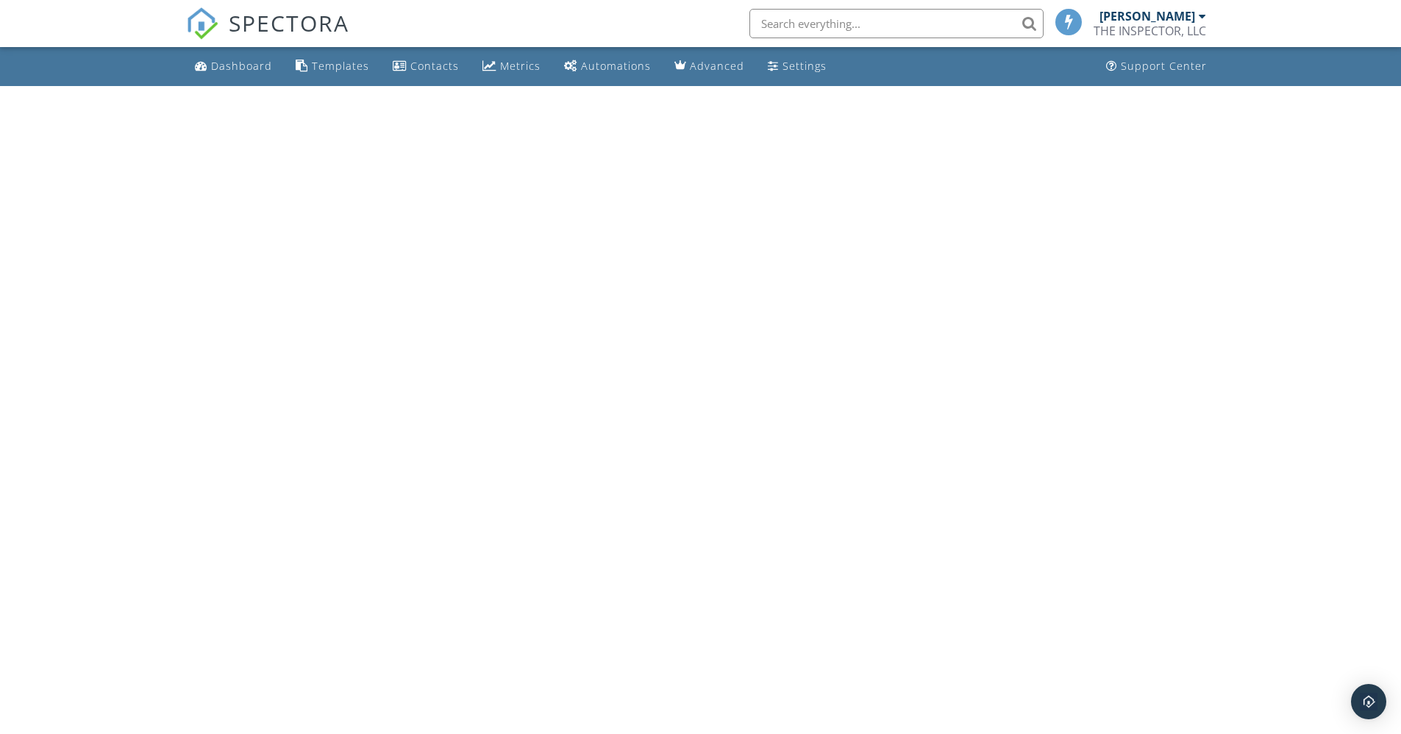 The height and width of the screenshot is (734, 1401). I want to click on a: Metrics, so click(511, 66).